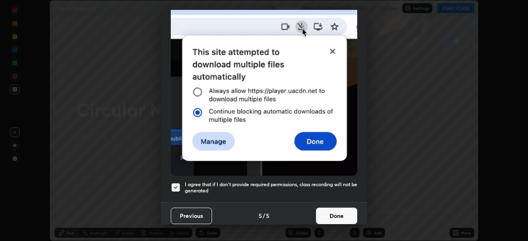 The image size is (528, 241). Describe the element at coordinates (271, 188) in the screenshot. I see `h5: I agree that if I don't provide required permissions, class recording will not be generated` at that location.